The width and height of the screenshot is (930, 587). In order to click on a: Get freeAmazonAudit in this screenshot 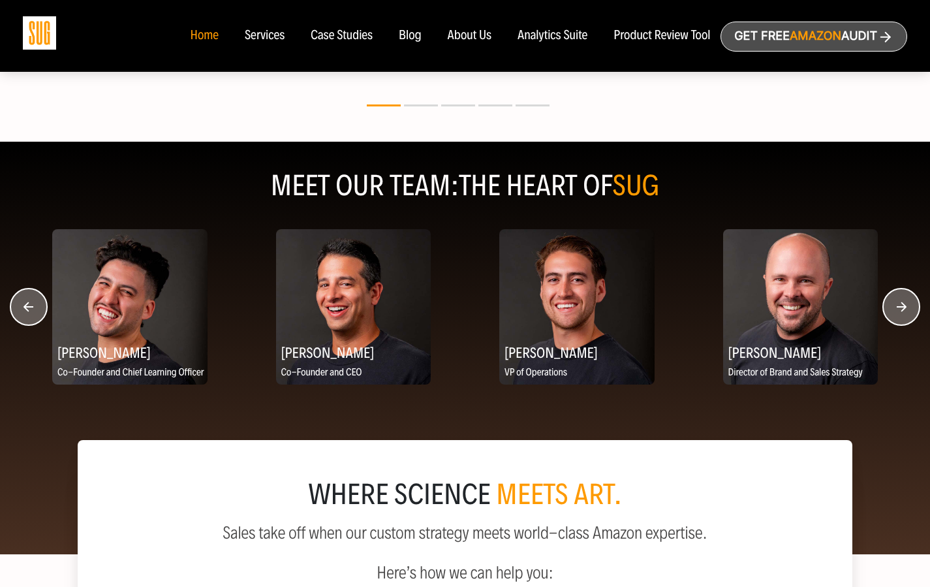, I will do `click(814, 37)`.